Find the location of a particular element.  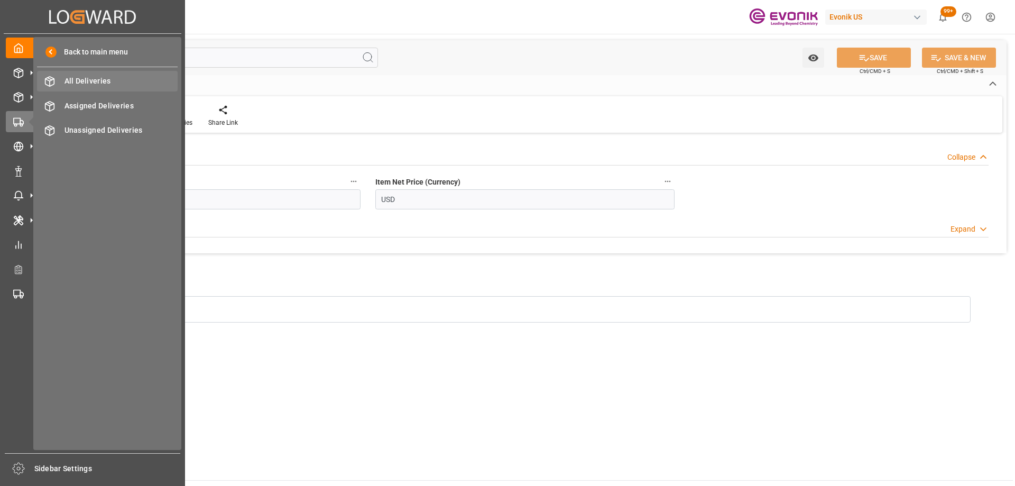

a: My Cockpit is located at coordinates (93, 48).